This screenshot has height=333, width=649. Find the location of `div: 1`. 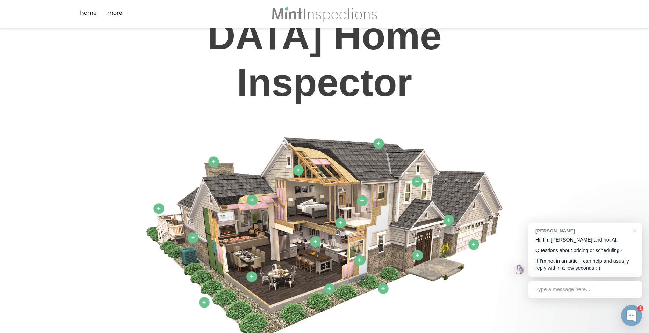

div: 1 is located at coordinates (640, 309).